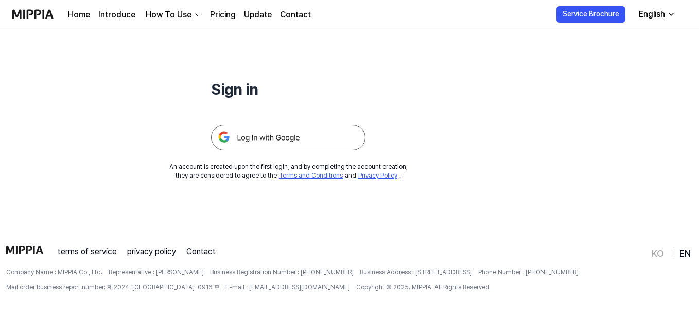 The image size is (699, 333). Describe the element at coordinates (223, 15) in the screenshot. I see `a: Pricing` at that location.